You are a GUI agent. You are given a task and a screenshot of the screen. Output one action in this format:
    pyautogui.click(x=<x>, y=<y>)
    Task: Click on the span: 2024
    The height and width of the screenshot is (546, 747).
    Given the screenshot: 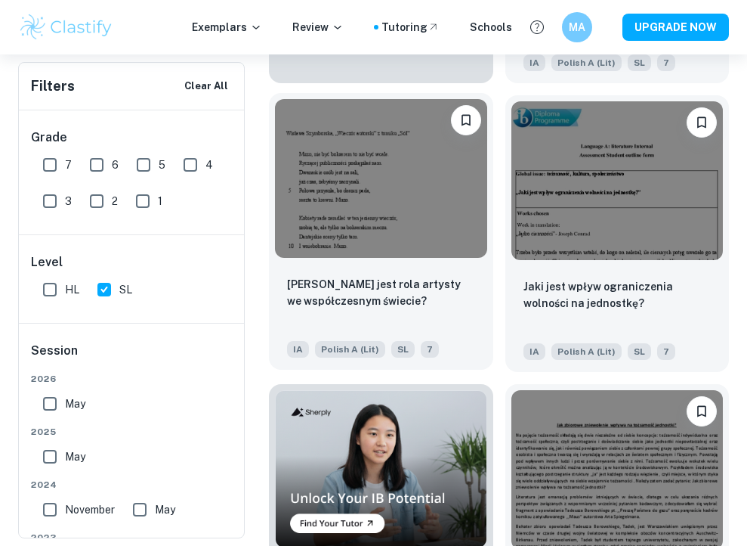 What is the action you would take?
    pyautogui.click(x=132, y=484)
    